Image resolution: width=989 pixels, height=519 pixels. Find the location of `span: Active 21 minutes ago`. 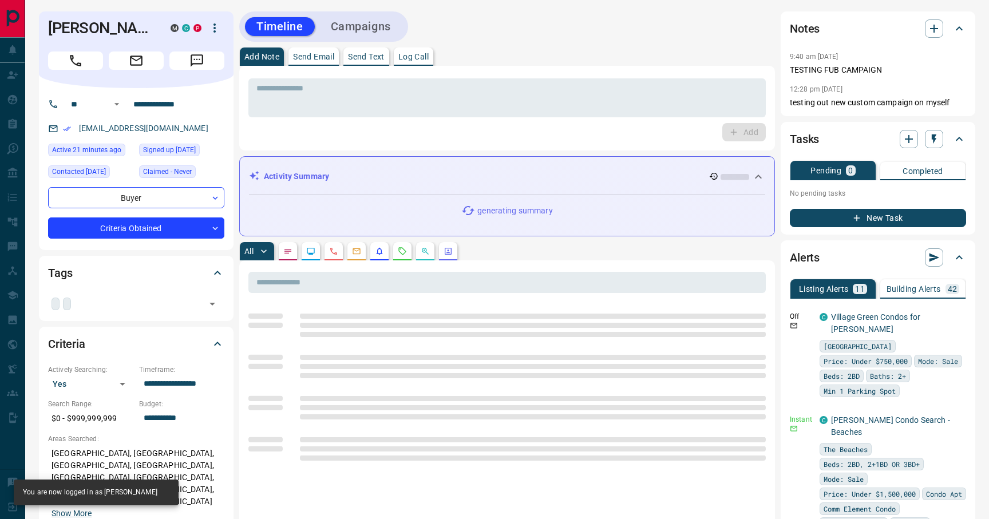

span: Active 21 minutes ago is located at coordinates (86, 150).